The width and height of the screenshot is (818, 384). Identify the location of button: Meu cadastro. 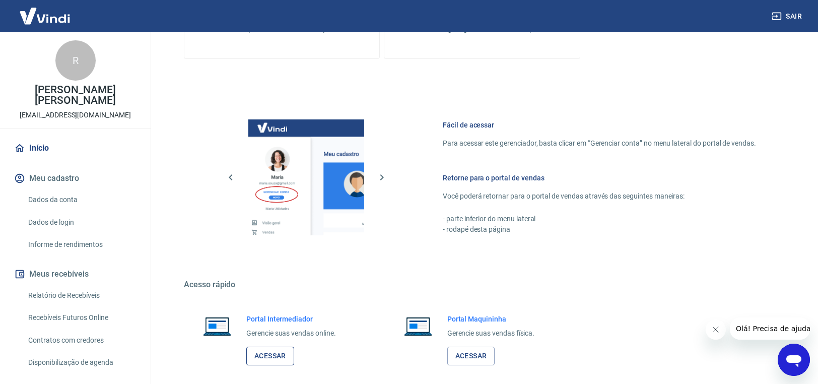
(75, 178).